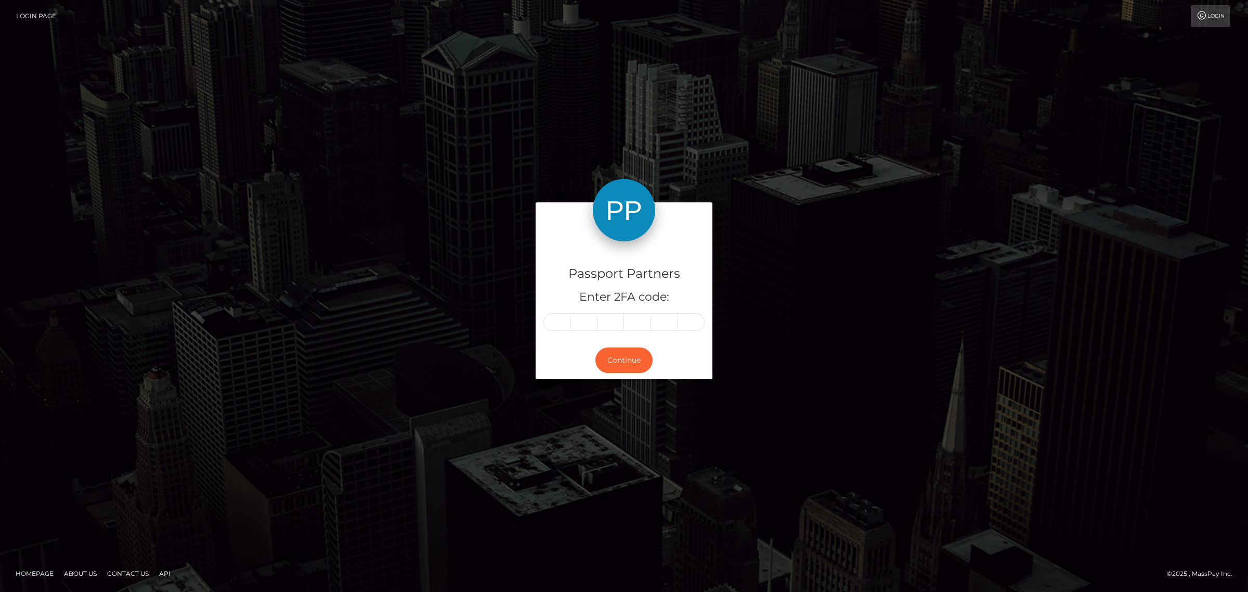 The width and height of the screenshot is (1248, 592). What do you see at coordinates (624, 210) in the screenshot?
I see `img: Passport Partners` at bounding box center [624, 210].